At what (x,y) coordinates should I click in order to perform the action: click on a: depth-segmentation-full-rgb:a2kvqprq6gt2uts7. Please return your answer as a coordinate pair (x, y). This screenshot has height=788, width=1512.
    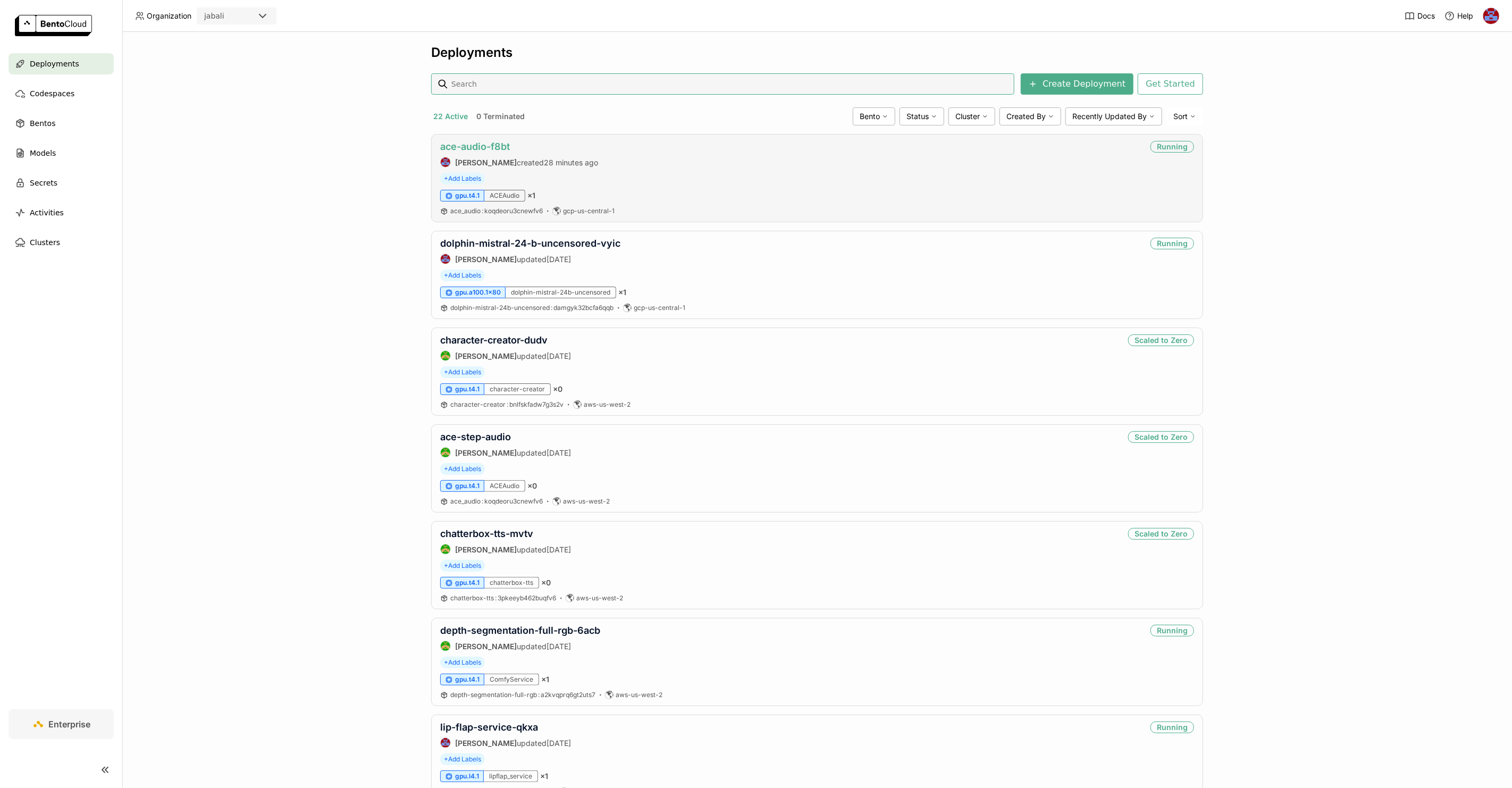
    Looking at the image, I should click on (523, 695).